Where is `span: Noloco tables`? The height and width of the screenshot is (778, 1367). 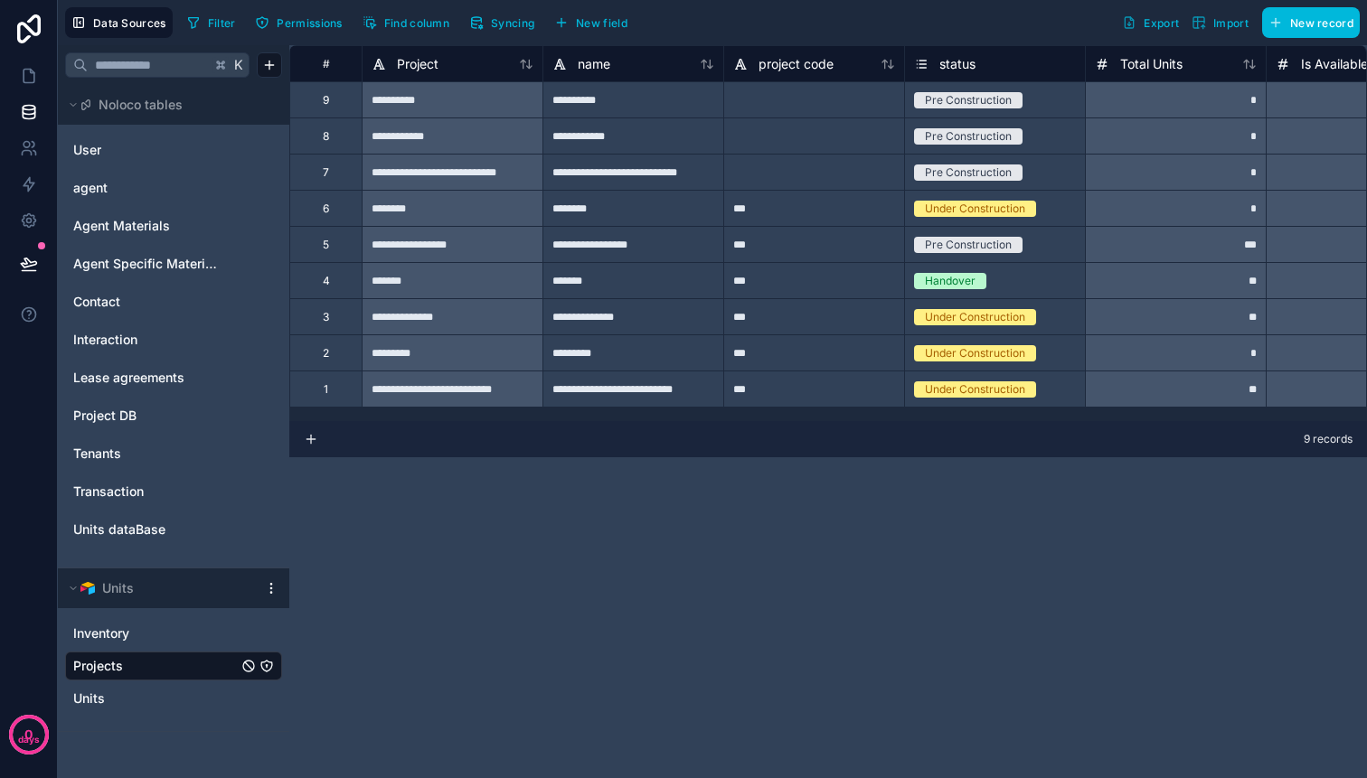
span: Noloco tables is located at coordinates (140, 105).